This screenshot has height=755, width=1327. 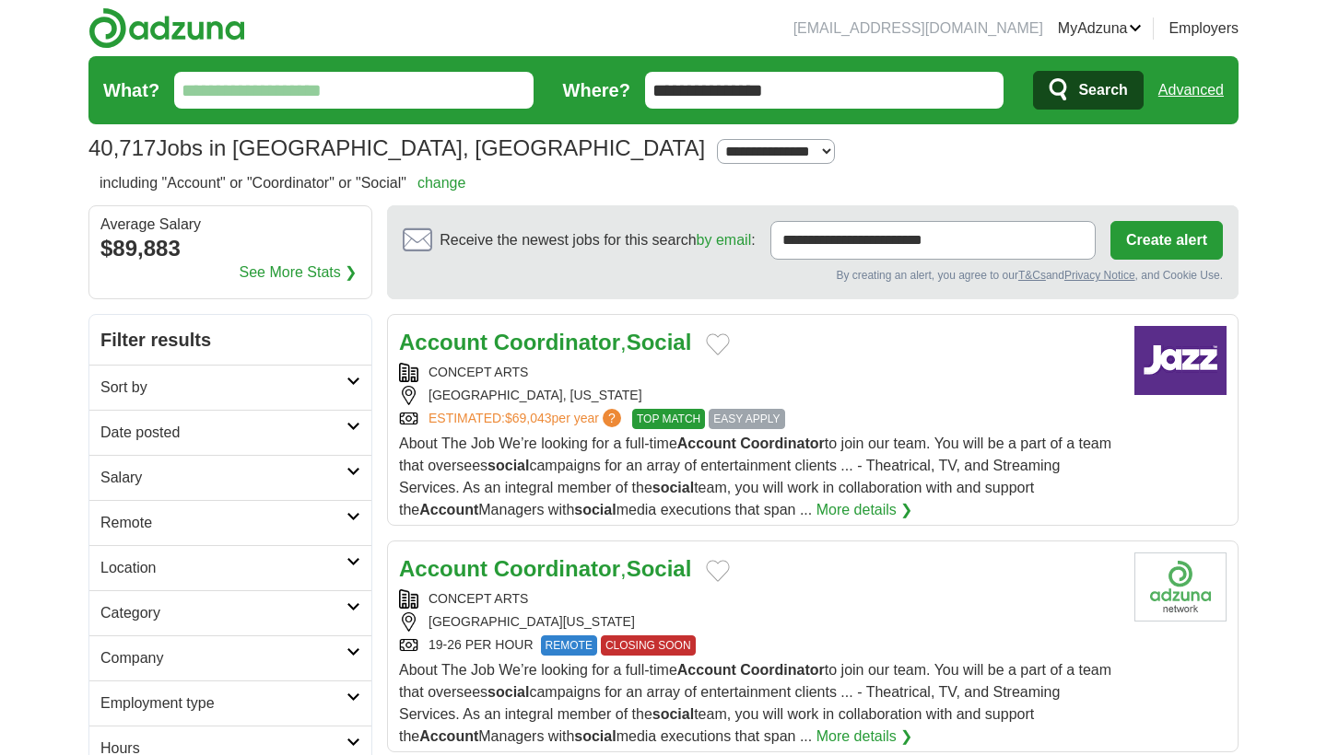 What do you see at coordinates (1102, 90) in the screenshot?
I see `span: Search` at bounding box center [1102, 90].